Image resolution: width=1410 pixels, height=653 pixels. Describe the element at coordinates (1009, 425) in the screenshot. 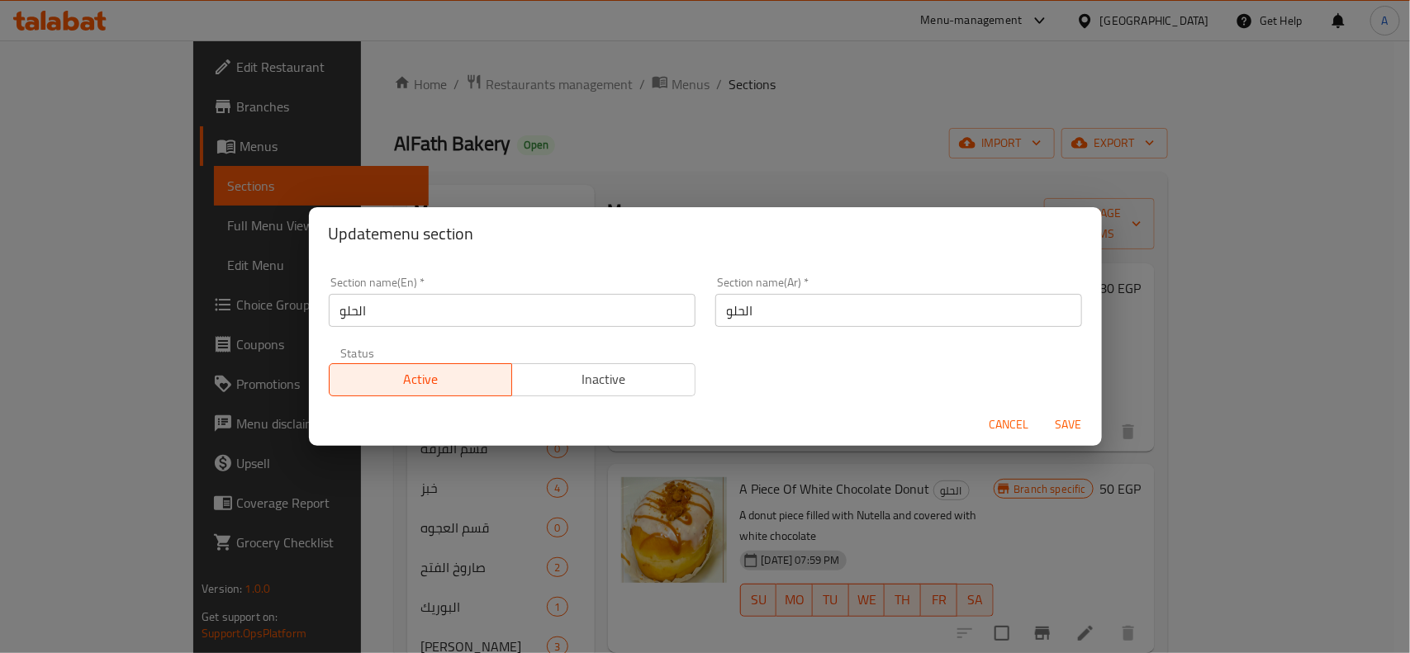

I see `button: Cancel` at that location.